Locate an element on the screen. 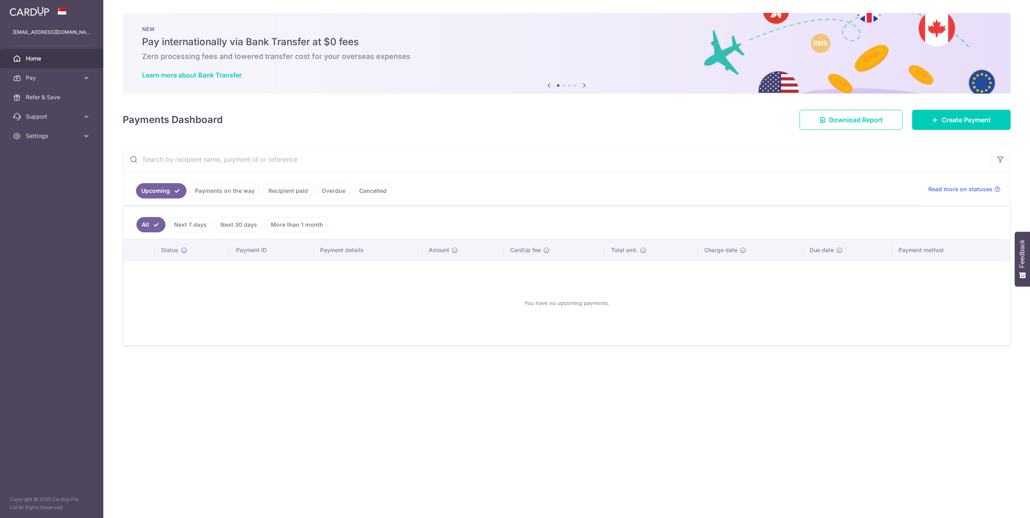 This screenshot has width=1030, height=518. a: Learn more about Bank Transfer is located at coordinates (192, 75).